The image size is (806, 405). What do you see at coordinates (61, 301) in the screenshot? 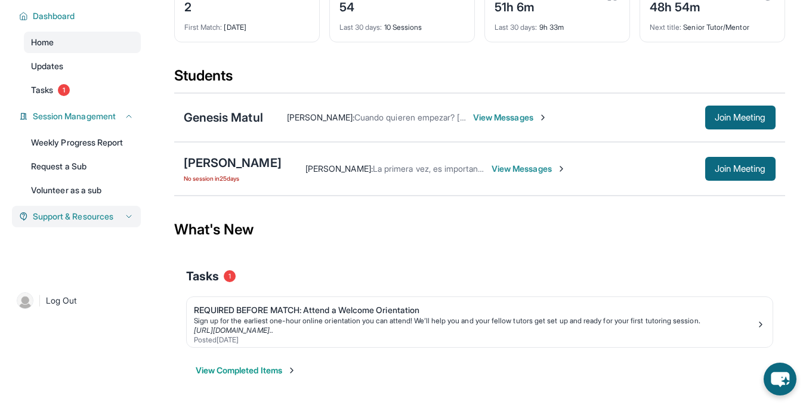
I see `span: Log Out` at bounding box center [61, 301].